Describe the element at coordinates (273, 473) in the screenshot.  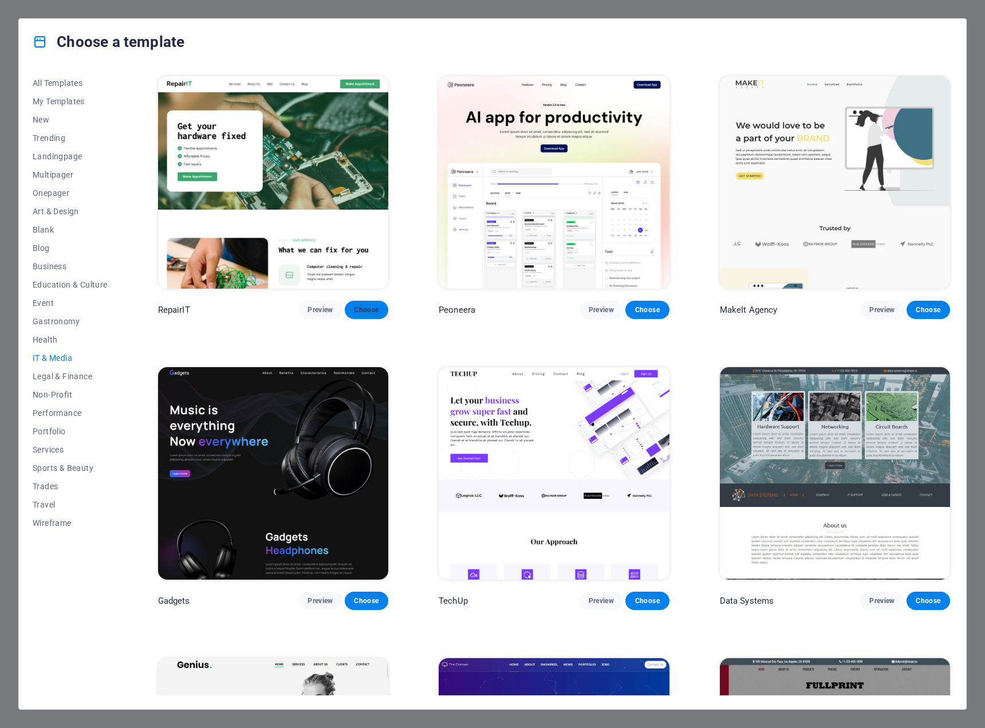
I see `img: Gadgets` at that location.